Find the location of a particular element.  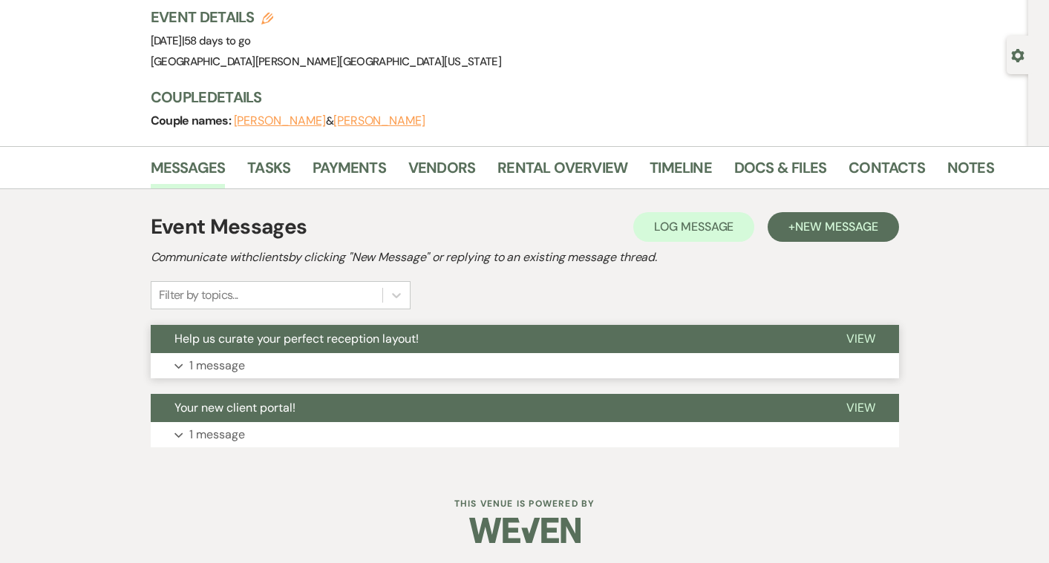

button: Your new client portal! is located at coordinates (486, 408).